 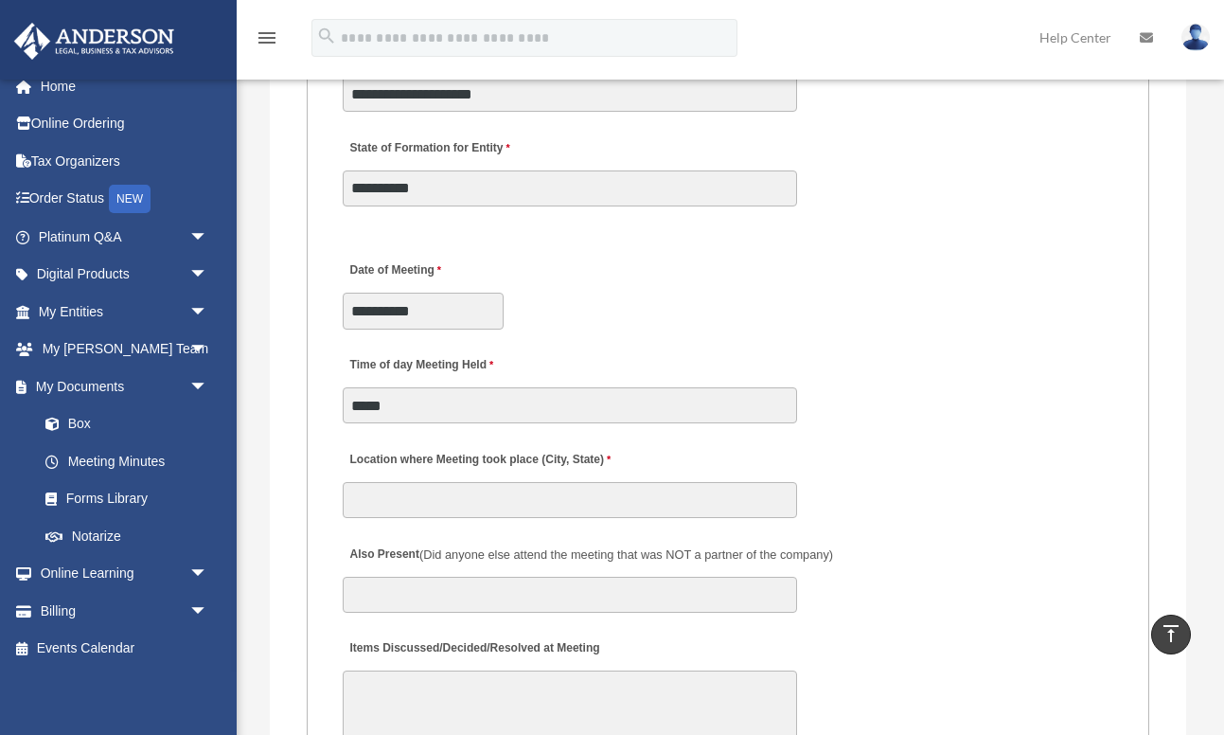 What do you see at coordinates (125, 161) in the screenshot?
I see `a: Tax Organizers` at bounding box center [125, 161].